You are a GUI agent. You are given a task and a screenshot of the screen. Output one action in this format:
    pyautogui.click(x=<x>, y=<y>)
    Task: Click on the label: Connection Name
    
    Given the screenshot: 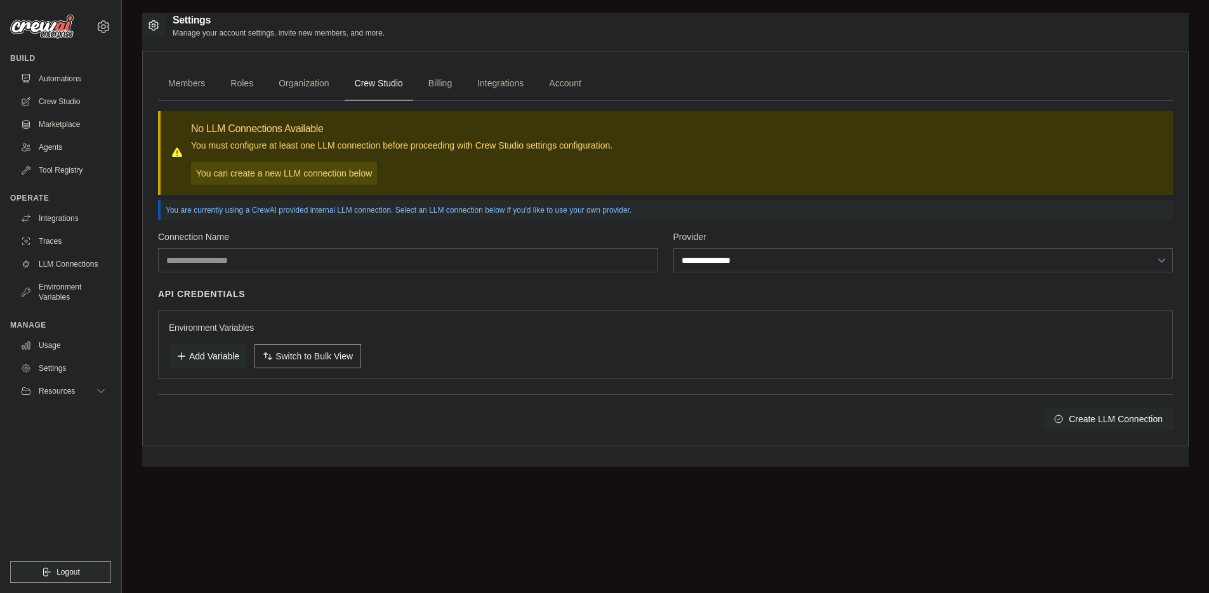 What is the action you would take?
    pyautogui.click(x=408, y=237)
    